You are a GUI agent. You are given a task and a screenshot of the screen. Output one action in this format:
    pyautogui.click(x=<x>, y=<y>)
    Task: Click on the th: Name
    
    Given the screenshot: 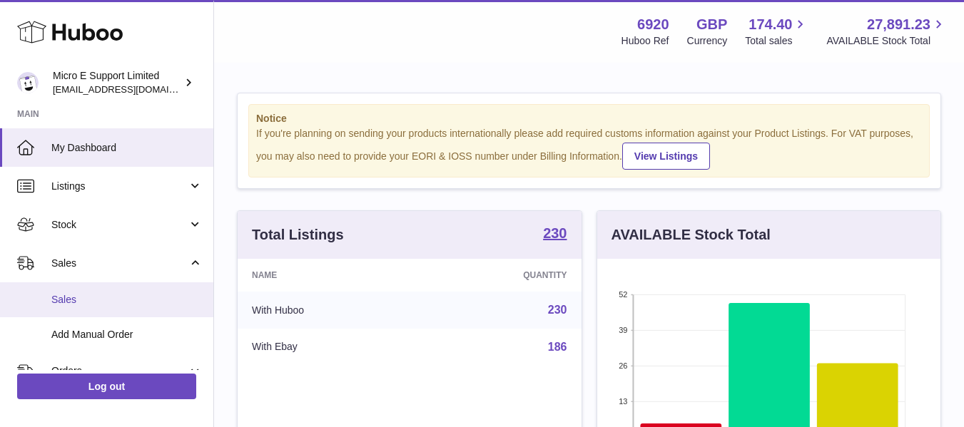 What is the action you would take?
    pyautogui.click(x=328, y=275)
    